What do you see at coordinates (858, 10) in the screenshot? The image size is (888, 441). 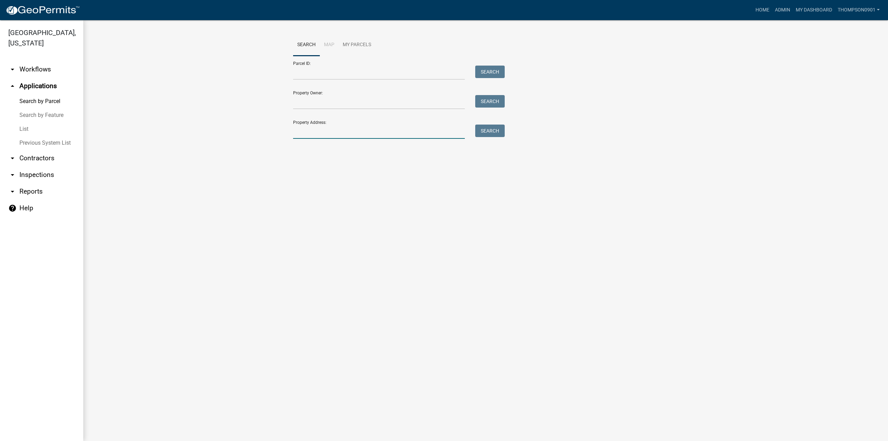 I see `a: thompson0901` at bounding box center [858, 10].